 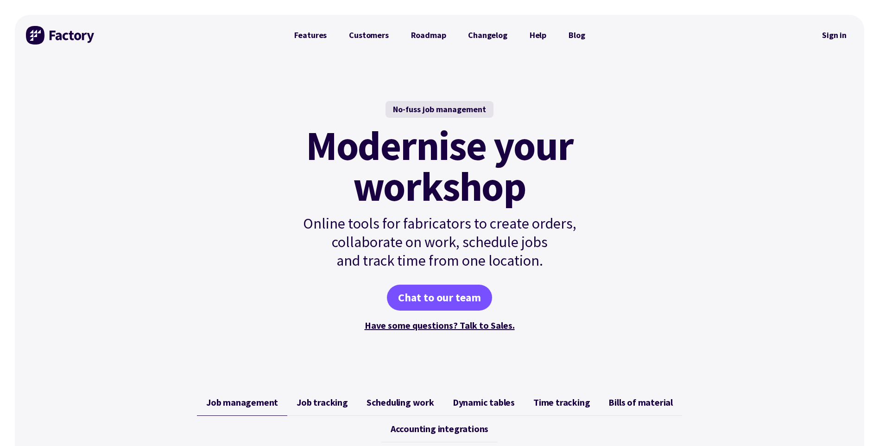 What do you see at coordinates (562, 402) in the screenshot?
I see `span: Time tracking` at bounding box center [562, 402].